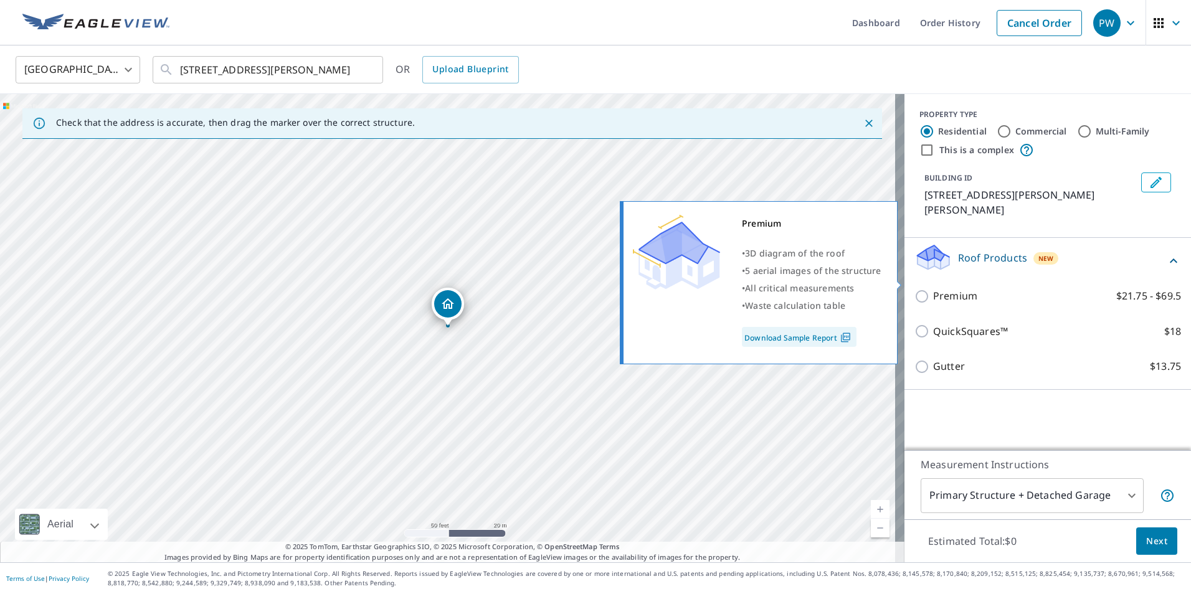 The image size is (1191, 594). What do you see at coordinates (880, 528) in the screenshot?
I see `a: Current Level 19, Zoom Out` at bounding box center [880, 528].